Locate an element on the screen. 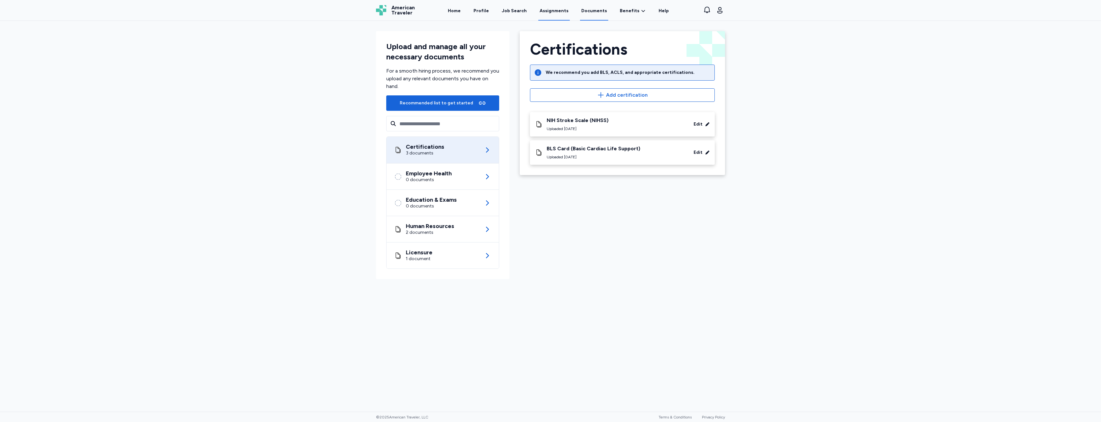 The height and width of the screenshot is (422, 1101). div: Upload and manage all your necessary documents is located at coordinates (443, 52).